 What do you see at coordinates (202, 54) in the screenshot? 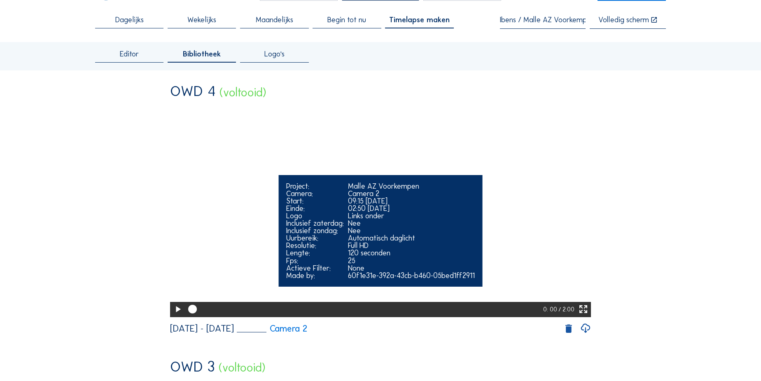
I see `span: Bibliotheek` at bounding box center [202, 54].